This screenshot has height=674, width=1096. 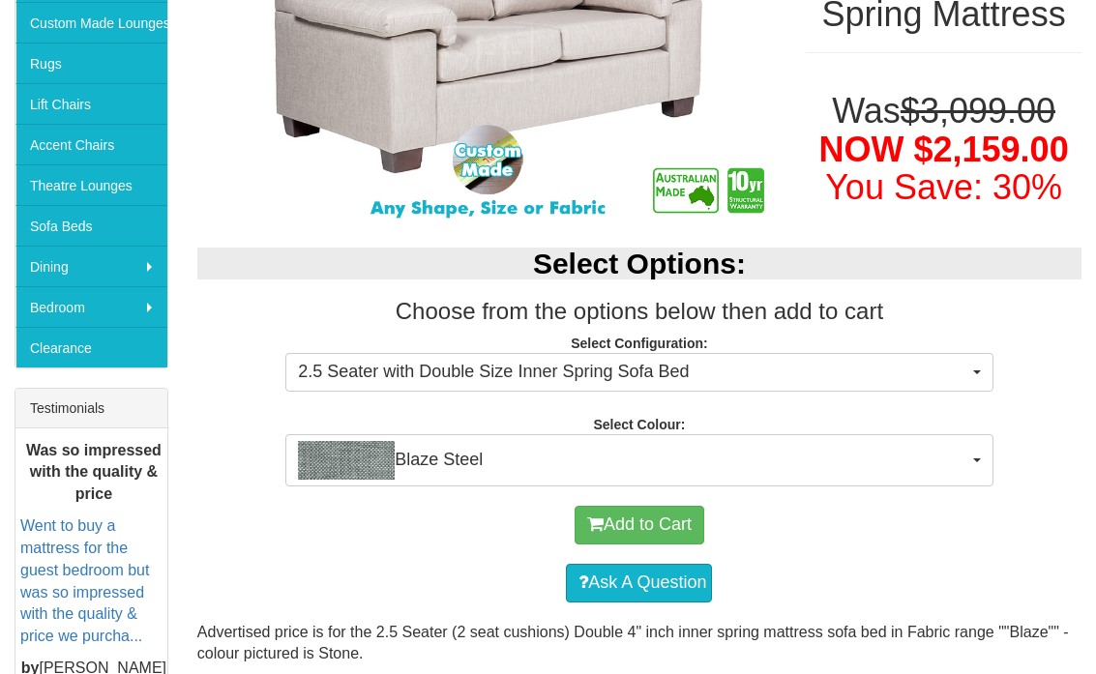 I want to click on strong: Select Colour:, so click(x=638, y=424).